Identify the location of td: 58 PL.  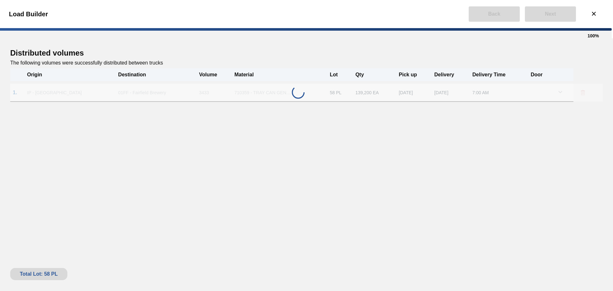
(340, 93).